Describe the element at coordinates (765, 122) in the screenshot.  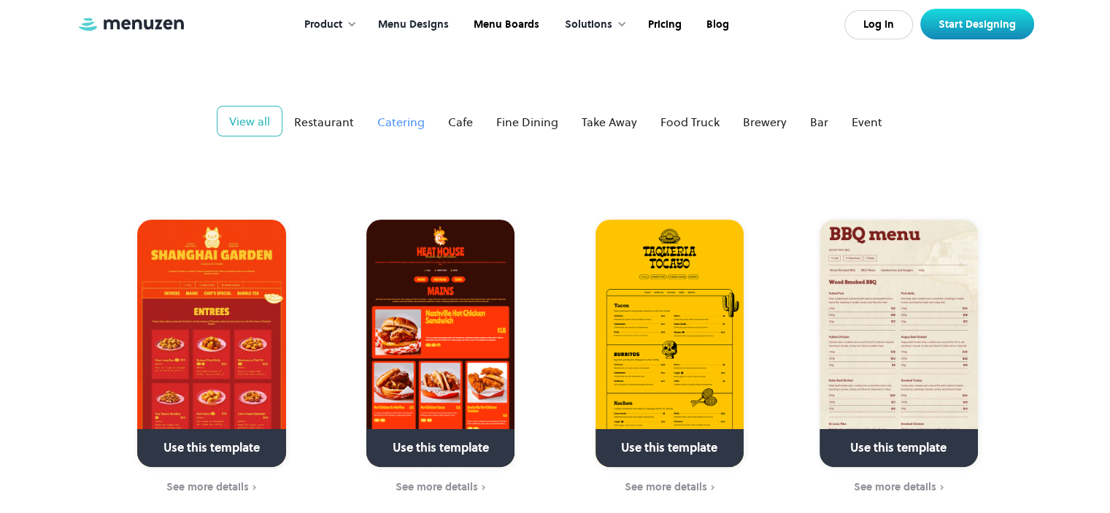
I see `div: Brewery` at that location.